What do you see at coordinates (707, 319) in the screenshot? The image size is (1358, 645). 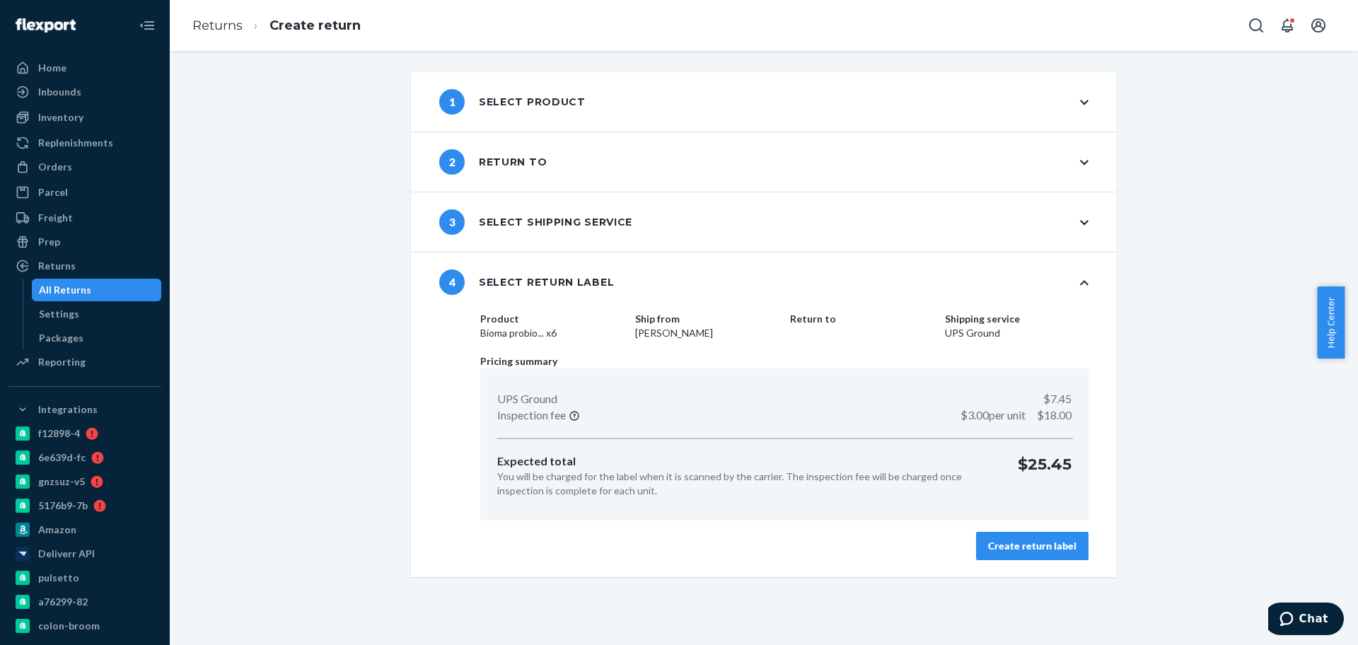 I see `dt: Ship from` at bounding box center [707, 319].